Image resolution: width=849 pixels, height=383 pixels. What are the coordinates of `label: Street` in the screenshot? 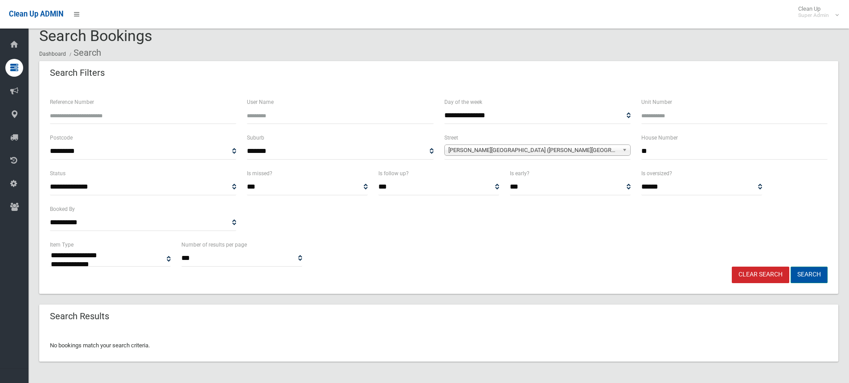 It's located at (451, 138).